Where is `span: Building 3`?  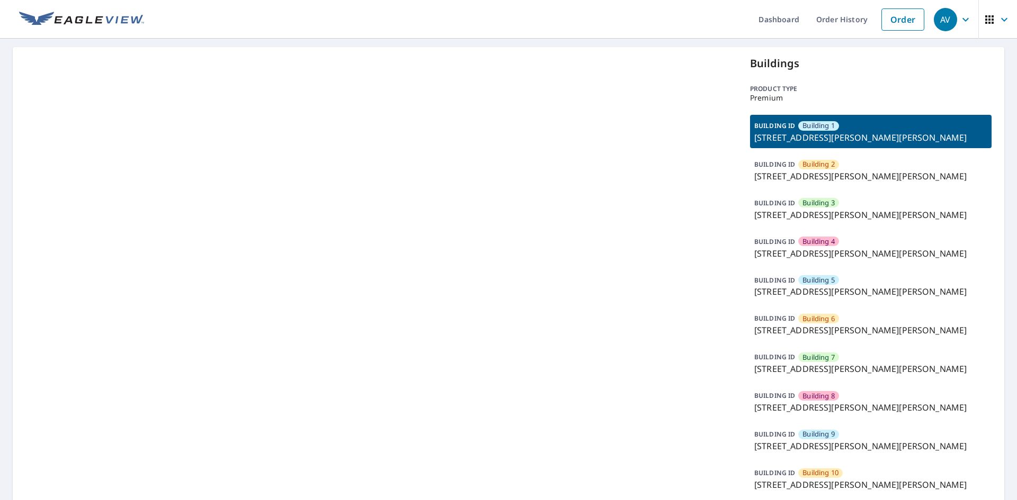
span: Building 3 is located at coordinates (818, 203).